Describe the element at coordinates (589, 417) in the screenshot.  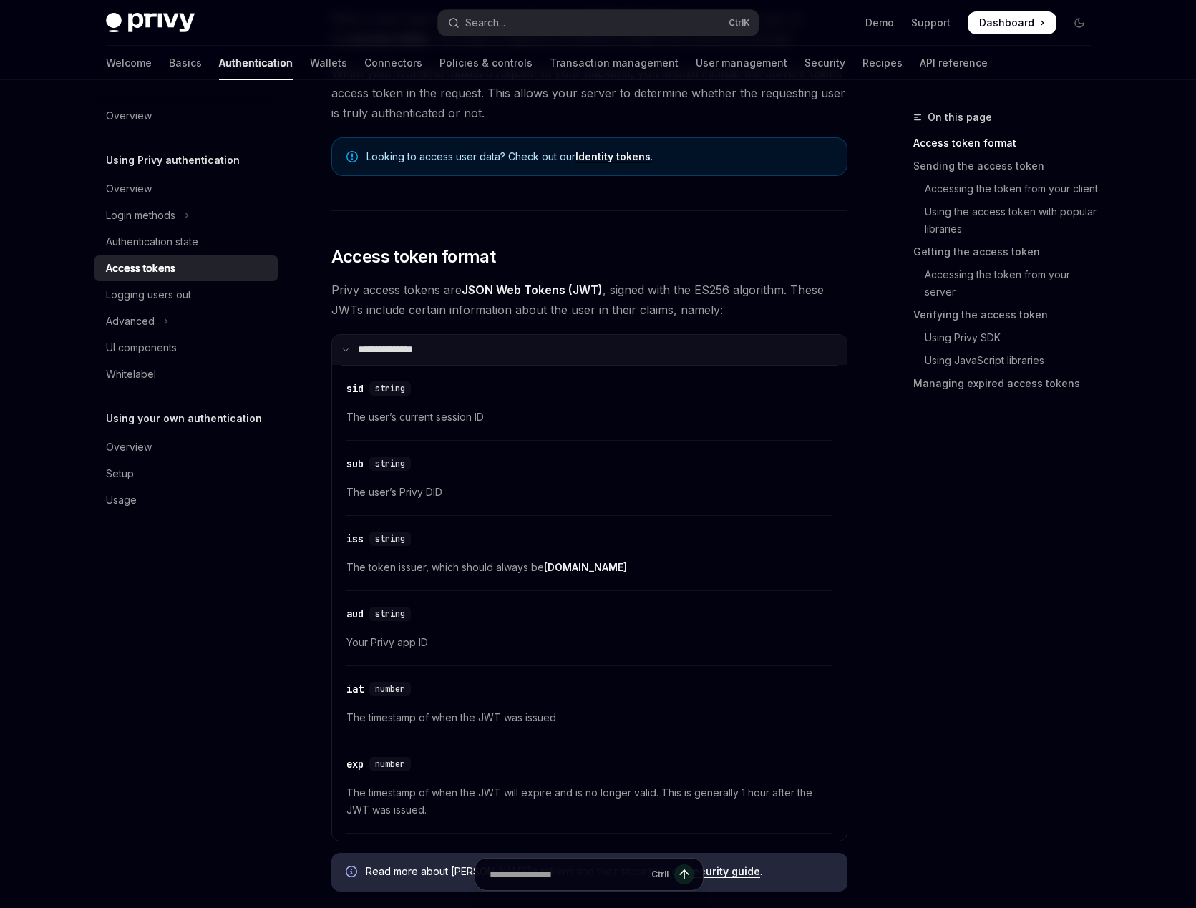
I see `span: The user’s current session ID` at that location.